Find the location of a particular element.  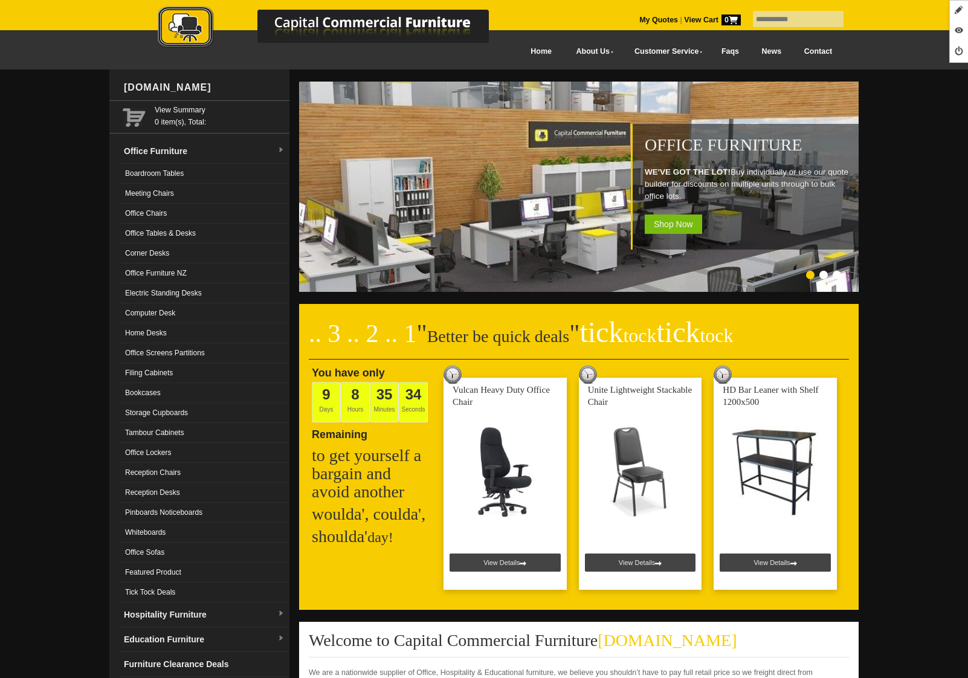

a: Reception Chairs is located at coordinates (204, 472).